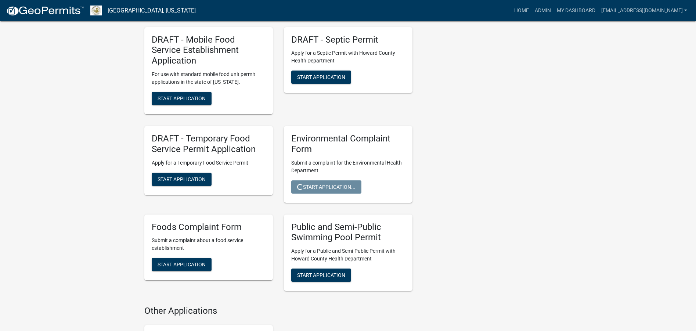  Describe the element at coordinates (348, 232) in the screenshot. I see `h5: Public and Semi-Public Swimming Pool Permit` at that location.